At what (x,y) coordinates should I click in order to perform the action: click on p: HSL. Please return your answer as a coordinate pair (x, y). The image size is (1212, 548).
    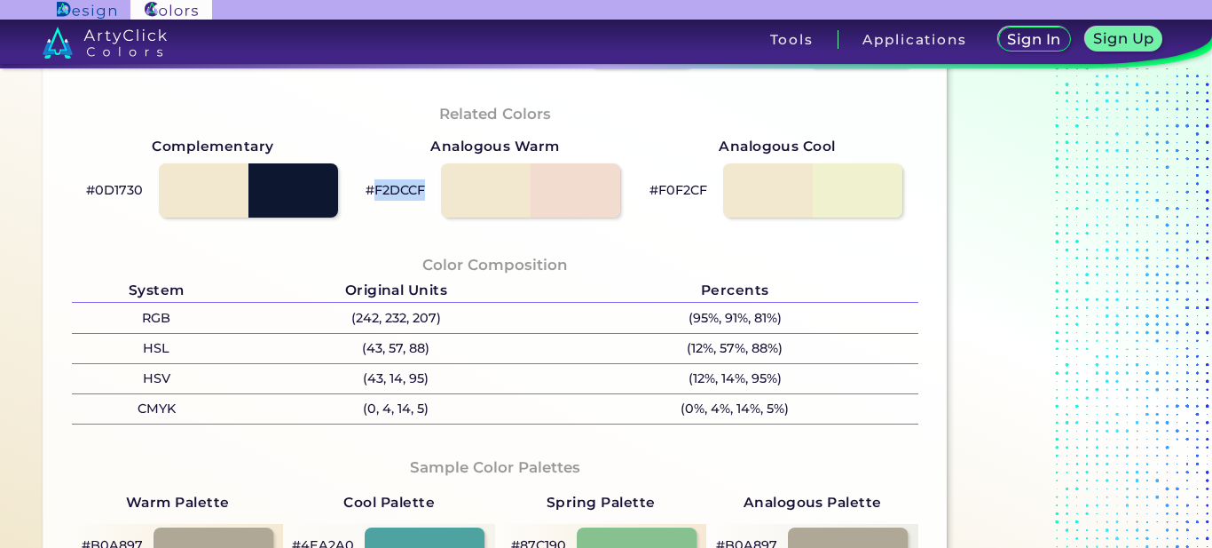
    Looking at the image, I should click on (156, 348).